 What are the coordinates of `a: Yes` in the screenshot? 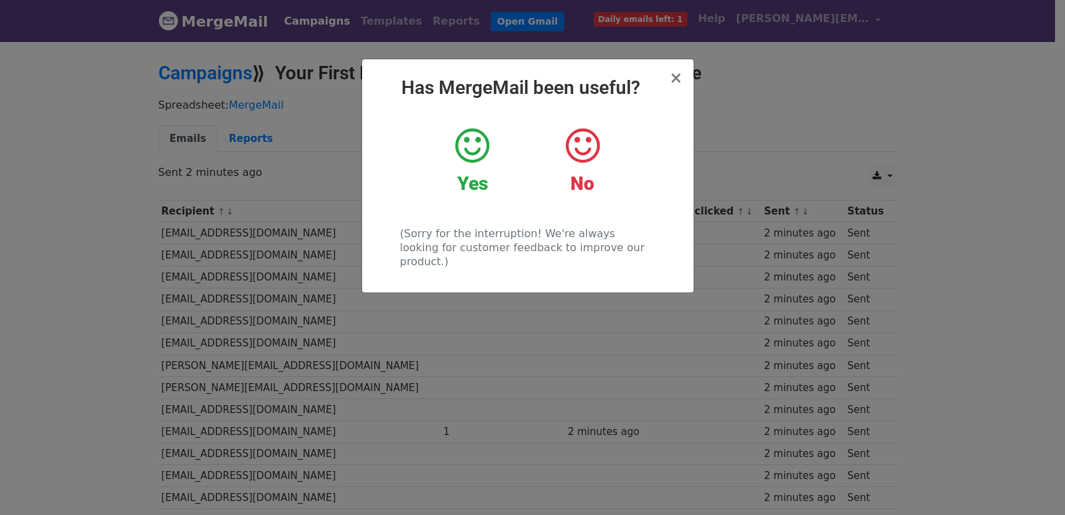 It's located at (472, 160).